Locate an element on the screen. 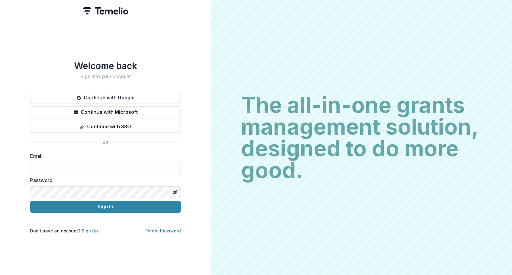 The width and height of the screenshot is (512, 275). button: Continue with SSO is located at coordinates (106, 127).